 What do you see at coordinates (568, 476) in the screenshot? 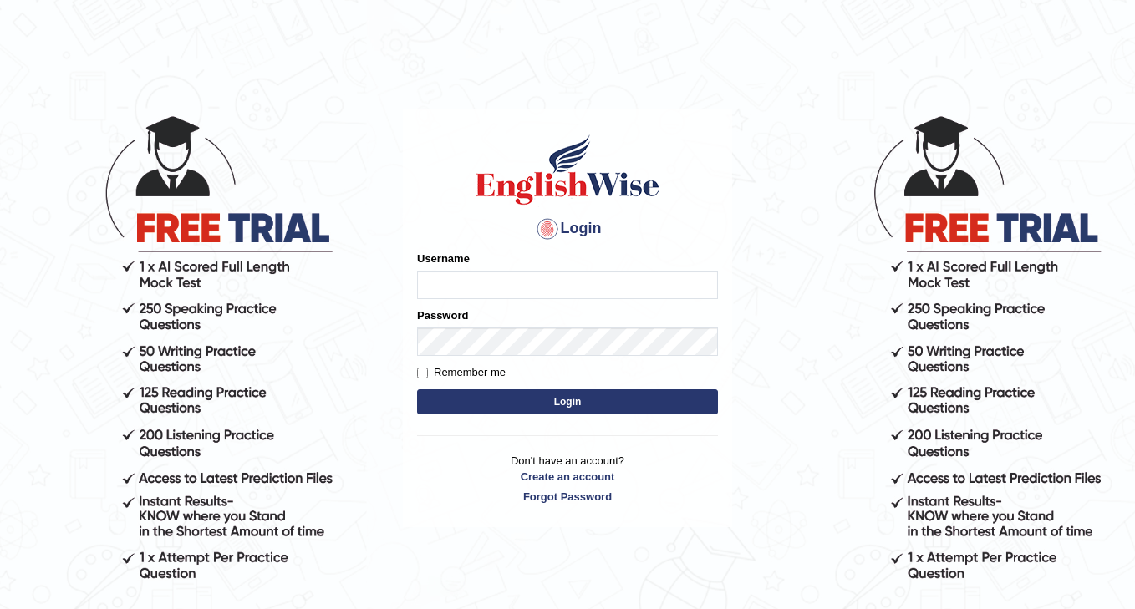
I see `a: Create an account` at bounding box center [568, 476].